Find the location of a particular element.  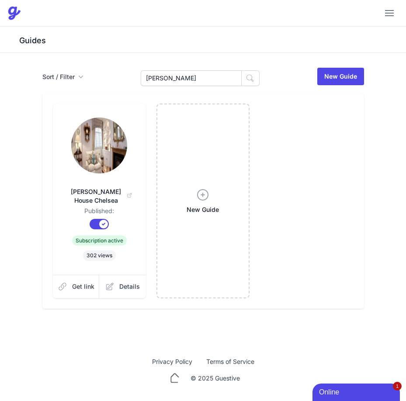

span: Get link is located at coordinates (83, 286).